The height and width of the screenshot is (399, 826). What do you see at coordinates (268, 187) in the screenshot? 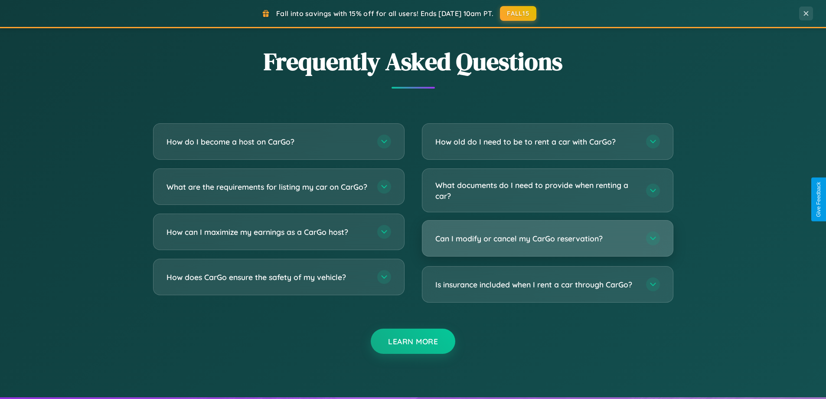
I see `h3: What are the requirements for listing my car on CarGo?` at bounding box center [268, 187].